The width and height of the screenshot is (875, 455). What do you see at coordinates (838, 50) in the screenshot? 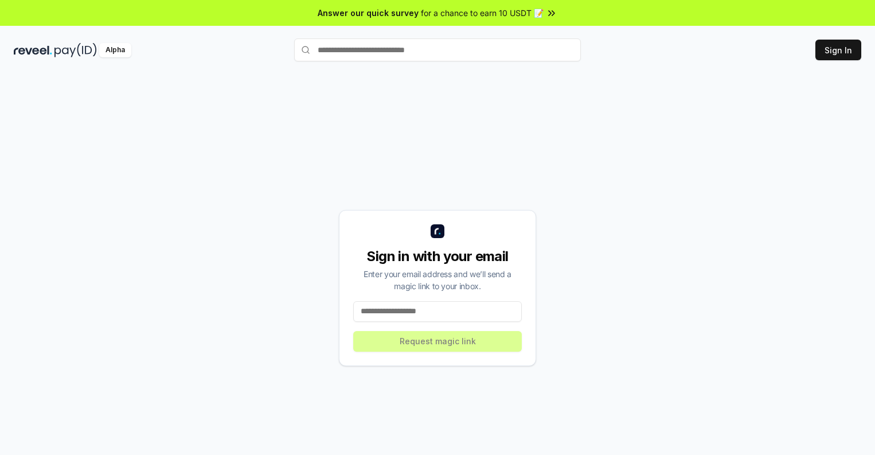
I see `button: Sign In` at bounding box center [838, 50].